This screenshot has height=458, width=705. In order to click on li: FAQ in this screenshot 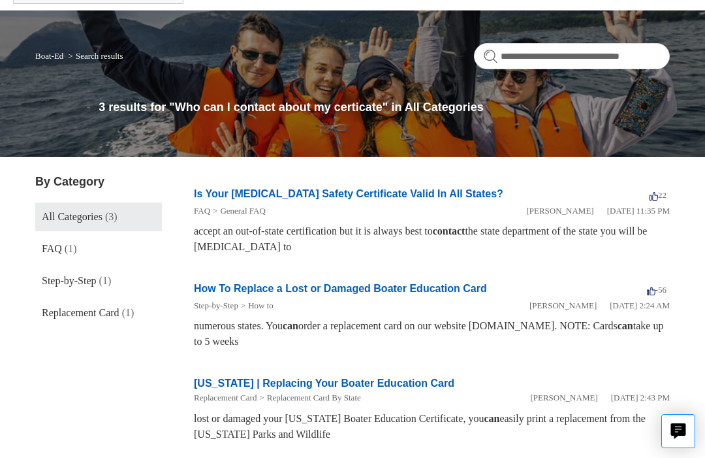, I will do `click(202, 211)`.